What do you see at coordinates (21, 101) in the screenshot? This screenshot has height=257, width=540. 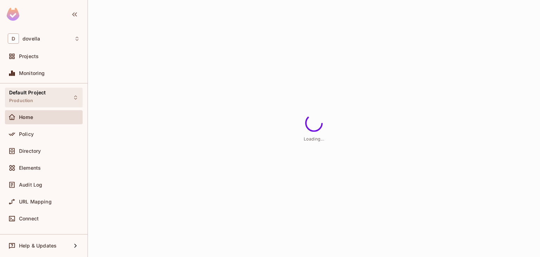 I see `span: Production` at bounding box center [21, 101].